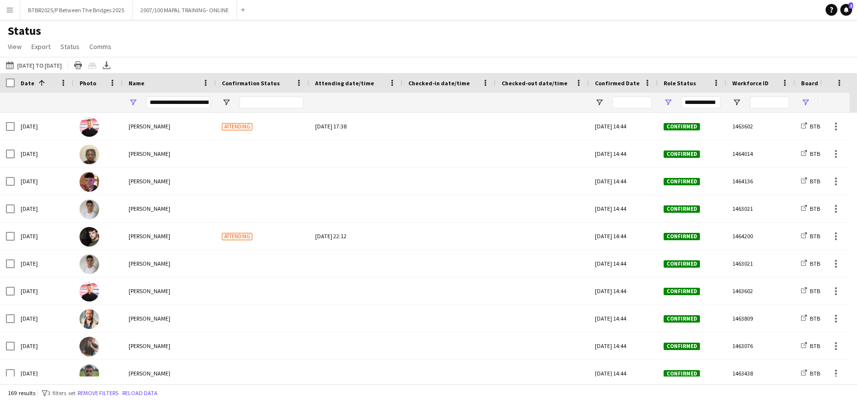 The width and height of the screenshot is (857, 401). Describe the element at coordinates (89, 347) in the screenshot. I see `img: Jonathan Davies` at that location.